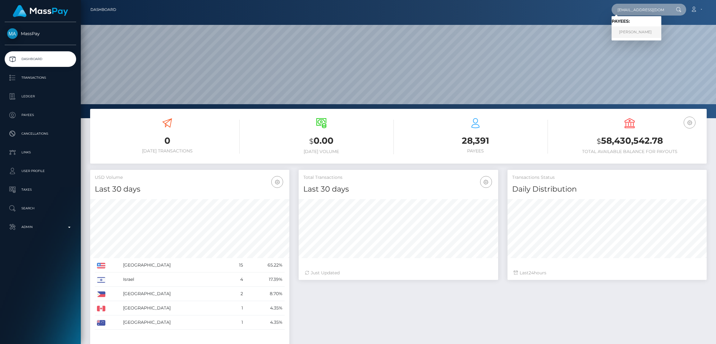  What do you see at coordinates (101, 280) in the screenshot?
I see `img: IL.png` at bounding box center [101, 280].